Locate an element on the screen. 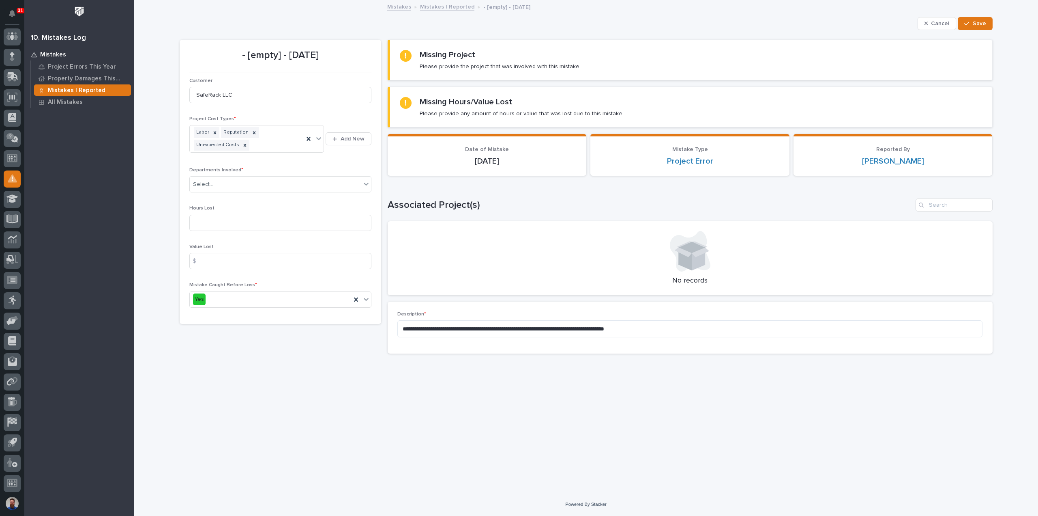  p: Mistakes I Reported is located at coordinates (77, 90).